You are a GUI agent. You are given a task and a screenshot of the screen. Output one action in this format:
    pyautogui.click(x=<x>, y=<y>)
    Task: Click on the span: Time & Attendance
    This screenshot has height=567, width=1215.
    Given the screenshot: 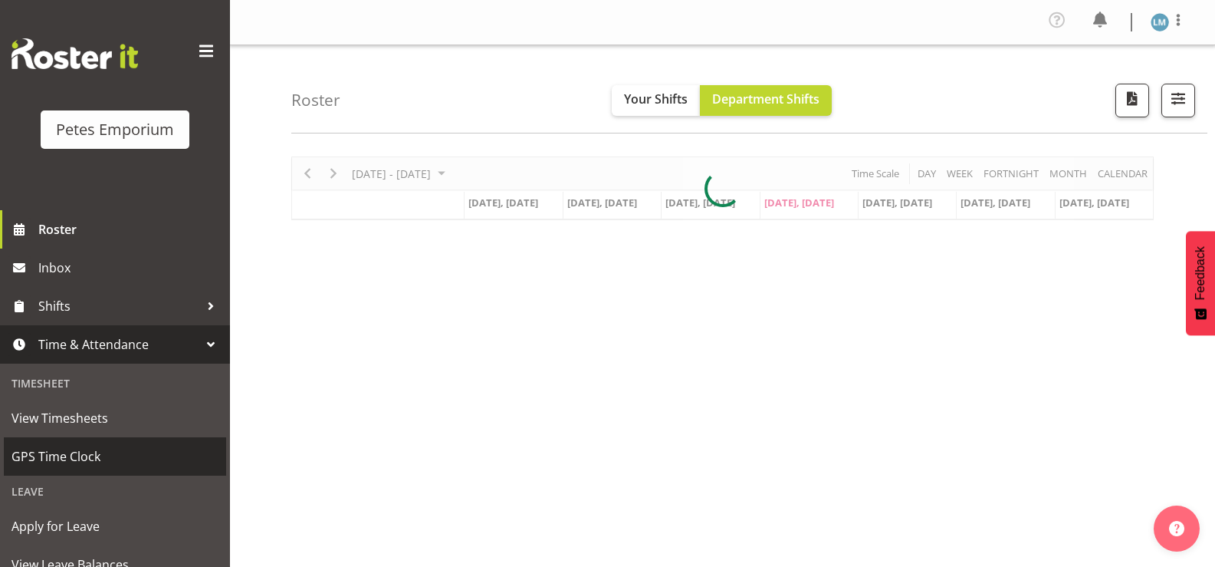 What is the action you would take?
    pyautogui.click(x=119, y=344)
    